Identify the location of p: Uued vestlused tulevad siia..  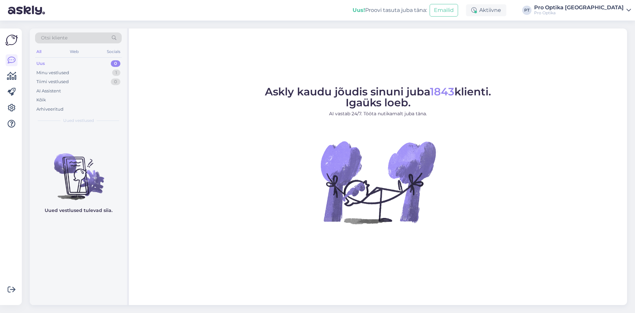
(78, 210).